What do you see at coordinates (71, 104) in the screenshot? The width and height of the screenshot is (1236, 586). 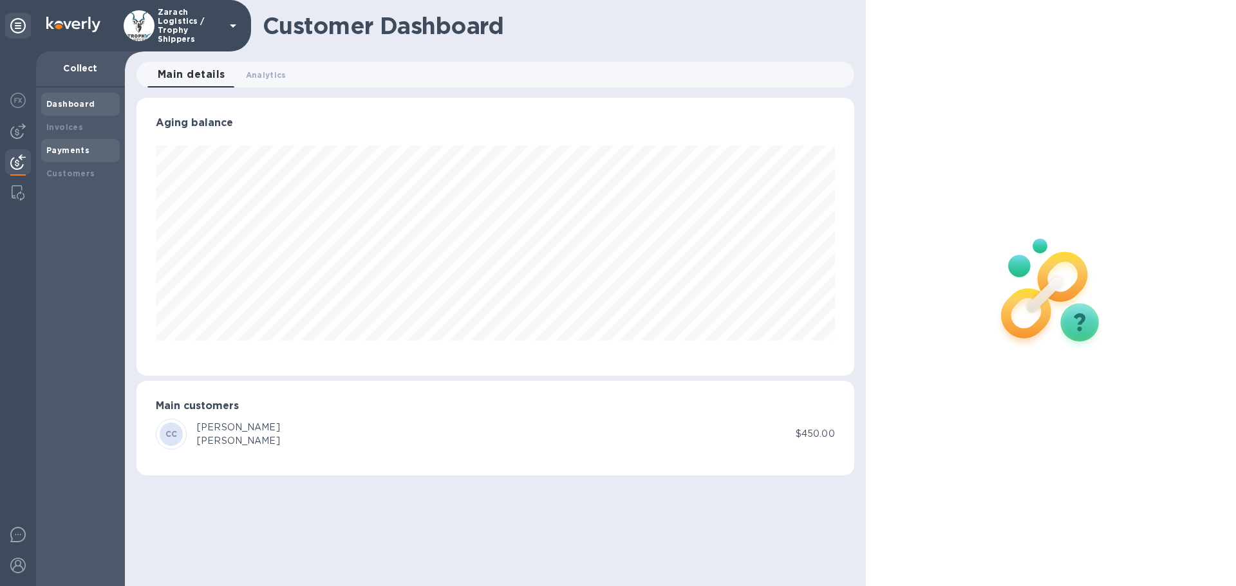 I see `b: Dashboard` at bounding box center [71, 104].